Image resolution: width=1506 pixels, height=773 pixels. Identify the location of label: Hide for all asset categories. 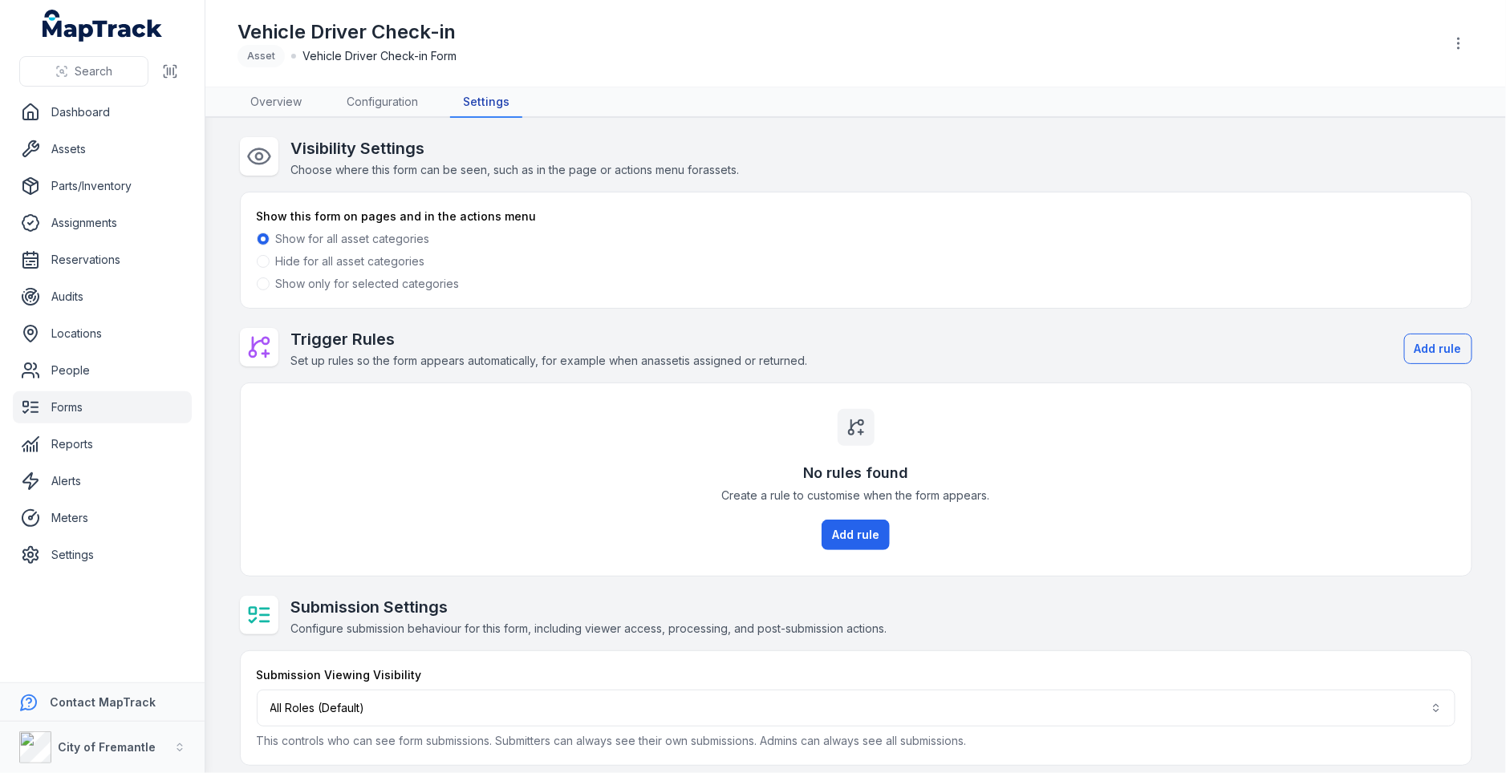
(351, 262).